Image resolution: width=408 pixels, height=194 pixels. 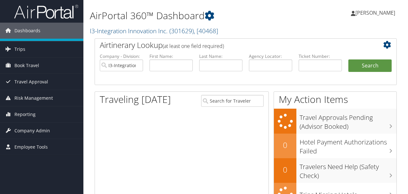 What do you see at coordinates (25, 115) in the screenshot?
I see `span: Reporting` at bounding box center [25, 115].